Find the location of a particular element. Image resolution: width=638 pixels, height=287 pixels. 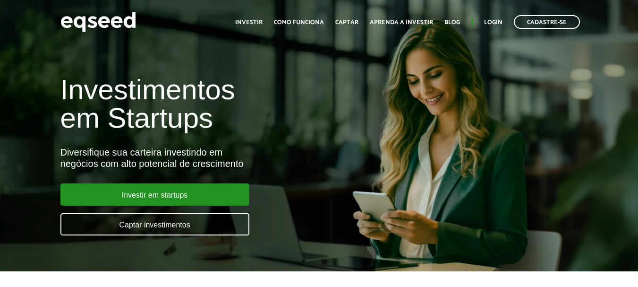

a: Como funciona is located at coordinates (299, 22).